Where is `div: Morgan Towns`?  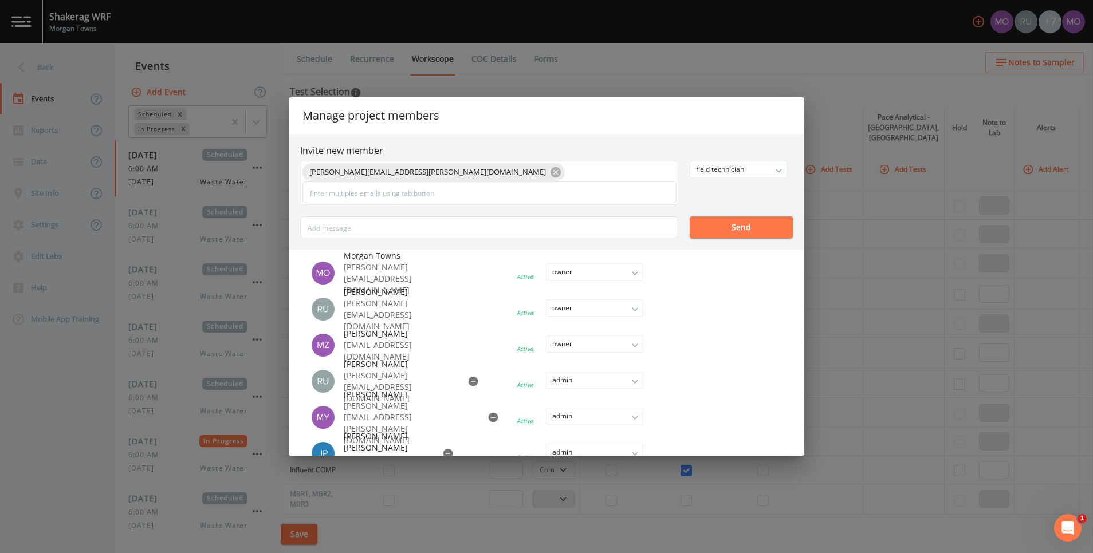
div: Morgan Towns is located at coordinates (328, 273).